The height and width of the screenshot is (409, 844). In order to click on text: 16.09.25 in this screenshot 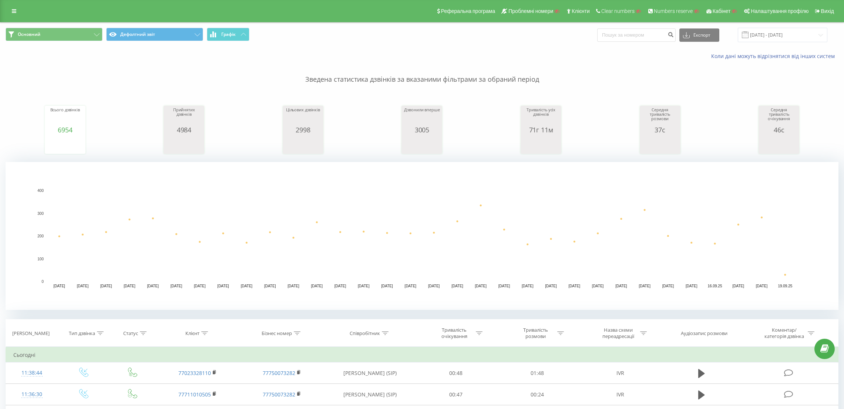, I will do `click(715, 286)`.